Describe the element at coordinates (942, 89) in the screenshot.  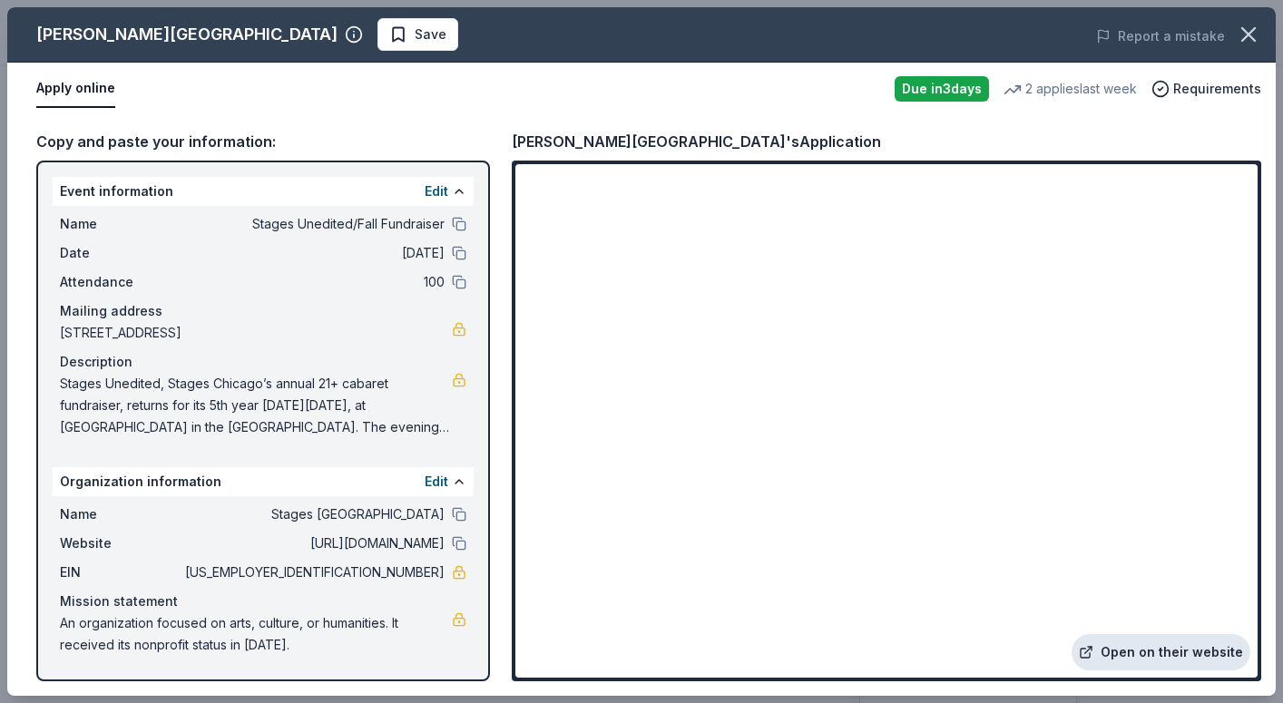
I see `div: Due in 3 days` at that location.